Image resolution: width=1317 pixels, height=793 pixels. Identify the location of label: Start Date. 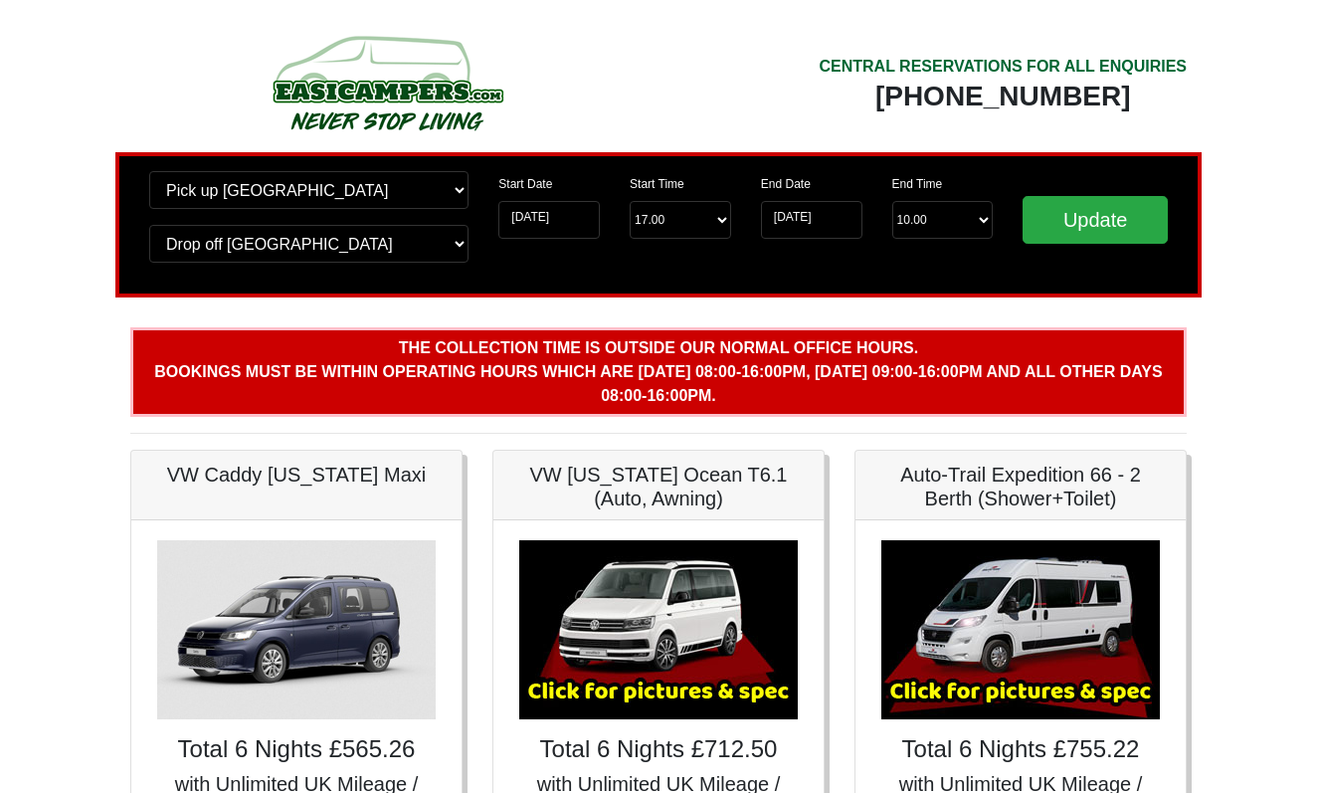
(525, 184).